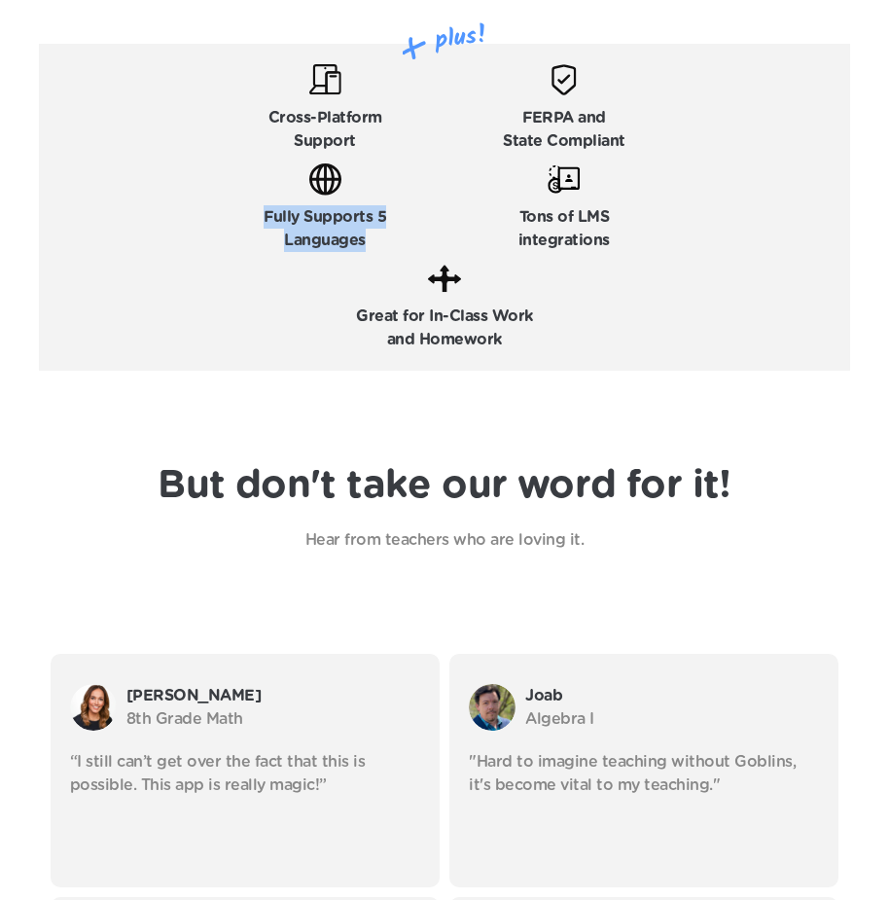 The height and width of the screenshot is (900, 889). What do you see at coordinates (564, 129) in the screenshot?
I see `p: FERPA and State Compliant` at bounding box center [564, 129].